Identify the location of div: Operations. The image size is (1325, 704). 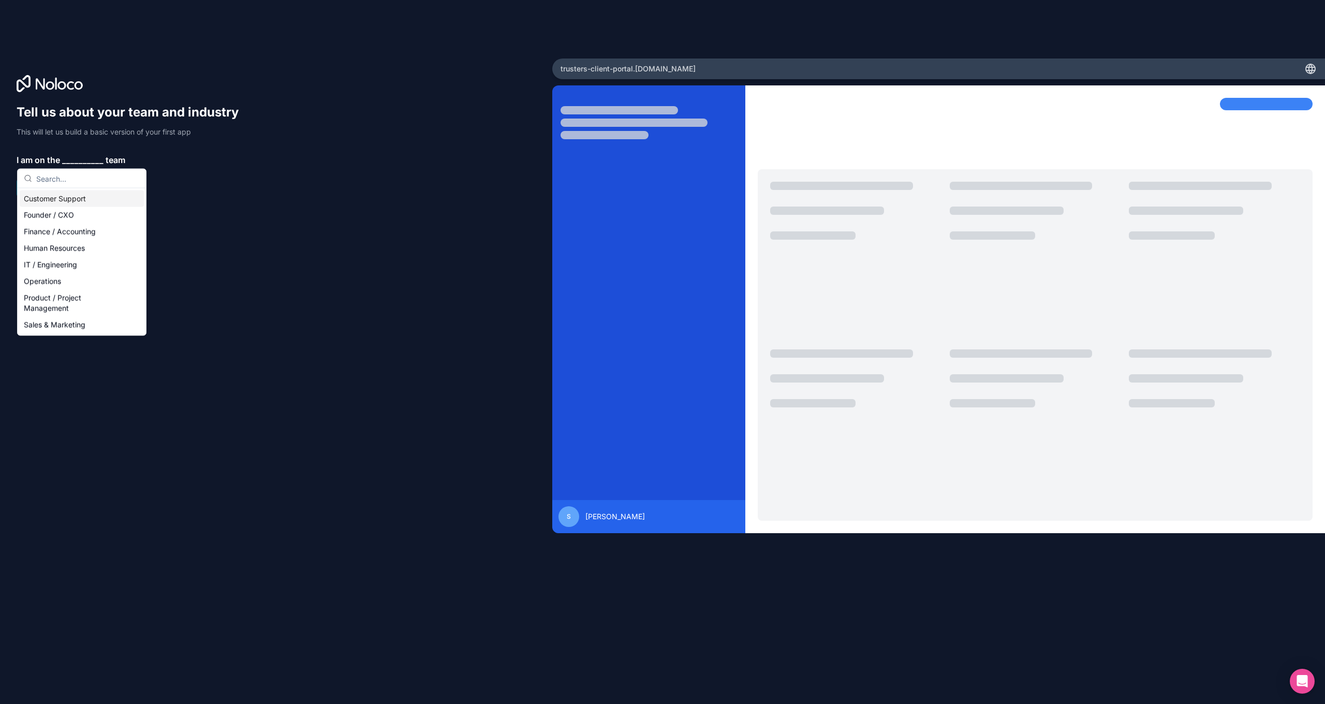
(82, 282).